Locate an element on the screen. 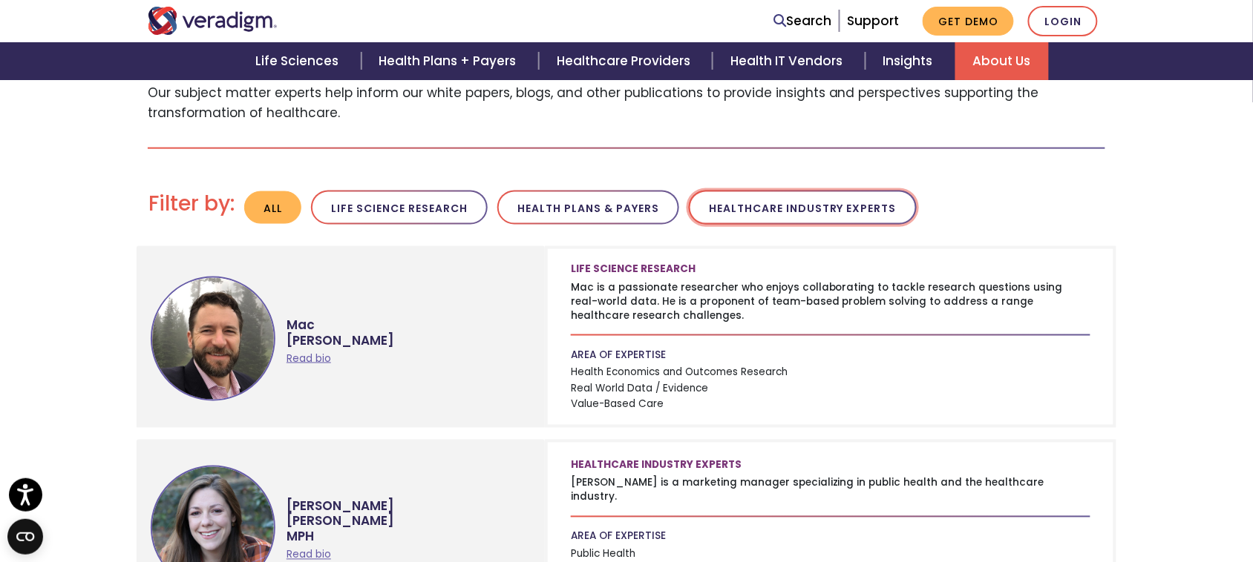 The image size is (1253, 562). img: Veradigm logo is located at coordinates (212, 21).